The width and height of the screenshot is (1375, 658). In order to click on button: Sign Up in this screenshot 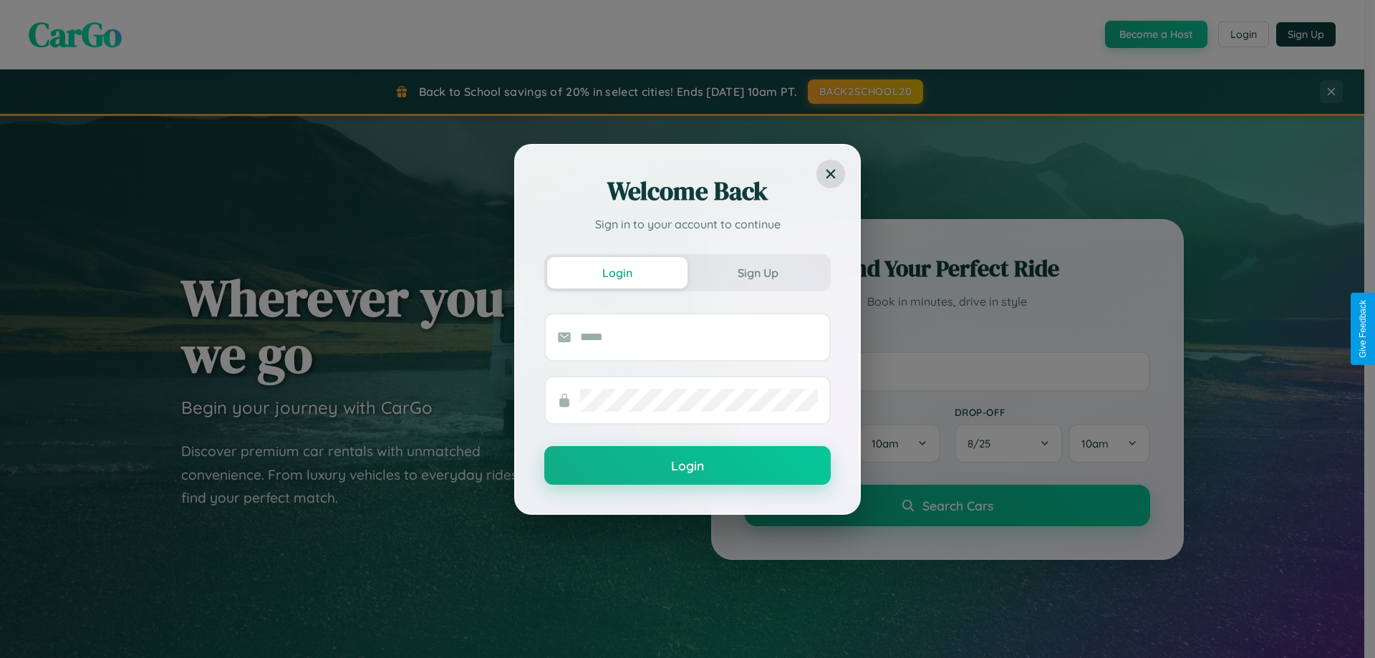, I will do `click(758, 273)`.